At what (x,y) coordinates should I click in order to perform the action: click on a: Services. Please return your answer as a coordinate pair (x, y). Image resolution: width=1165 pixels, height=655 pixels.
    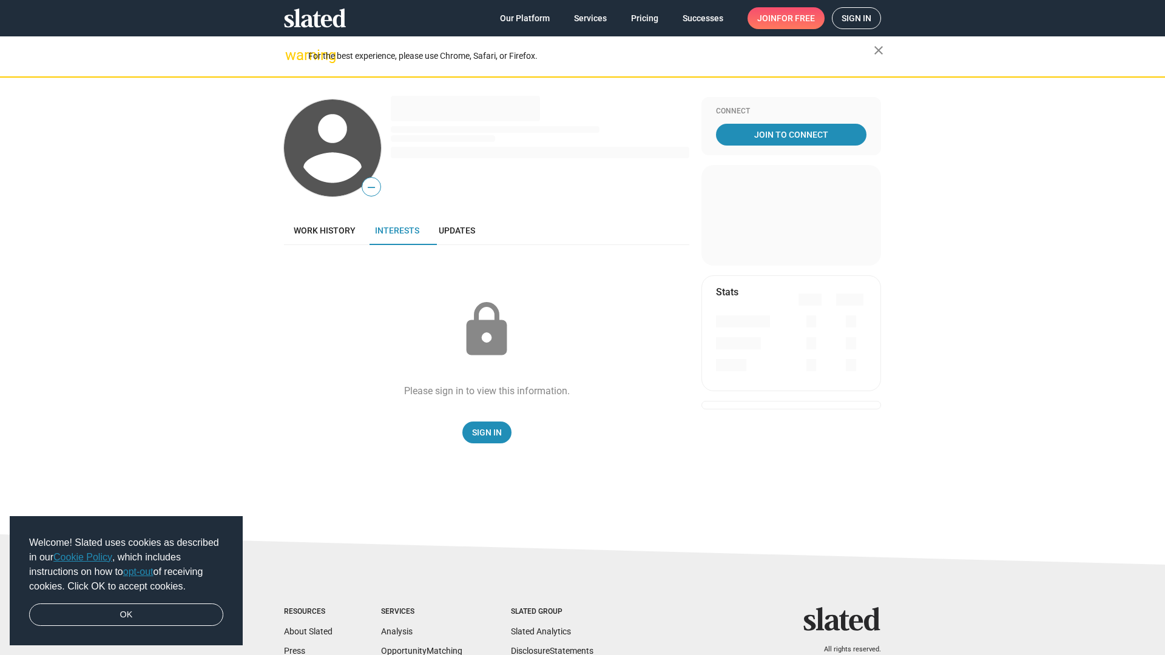
    Looking at the image, I should click on (590, 18).